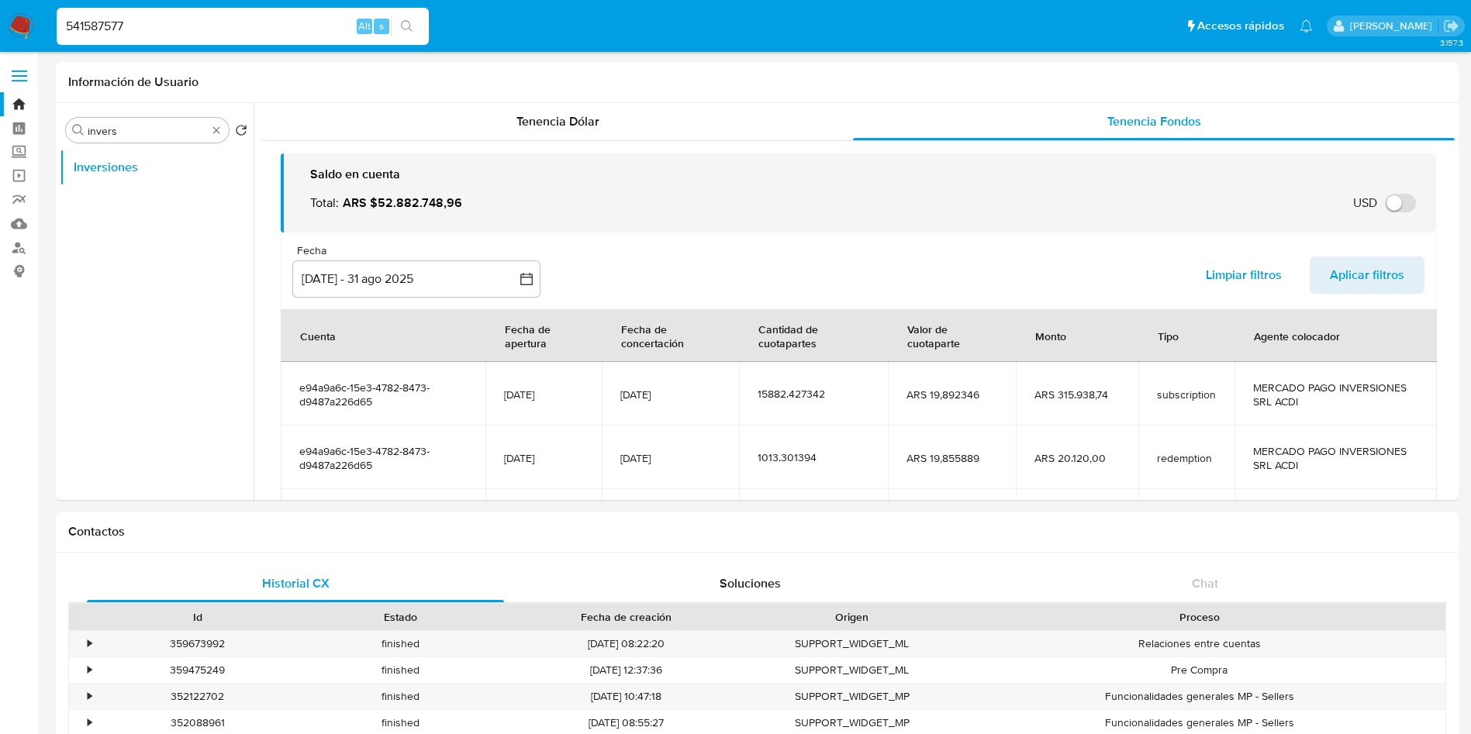 The image size is (1471, 734). Describe the element at coordinates (750, 583) in the screenshot. I see `span: Soluciones` at that location.